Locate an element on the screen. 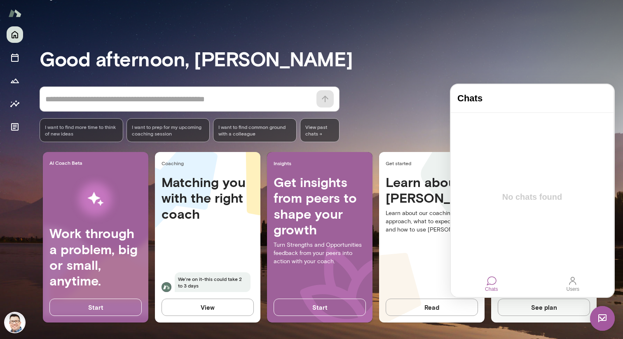  span: Get started is located at coordinates (433, 163).